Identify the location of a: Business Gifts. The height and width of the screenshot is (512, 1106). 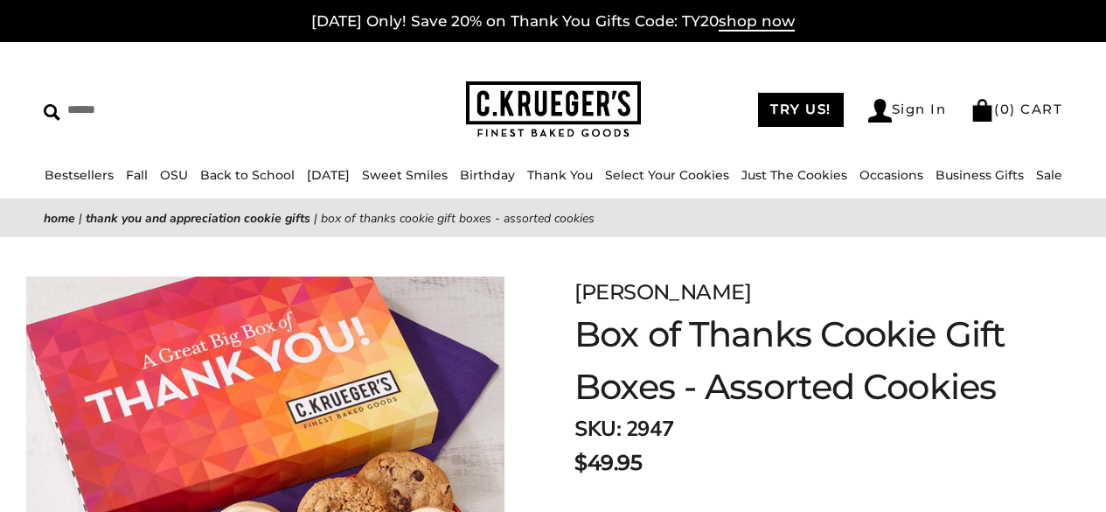
(979, 175).